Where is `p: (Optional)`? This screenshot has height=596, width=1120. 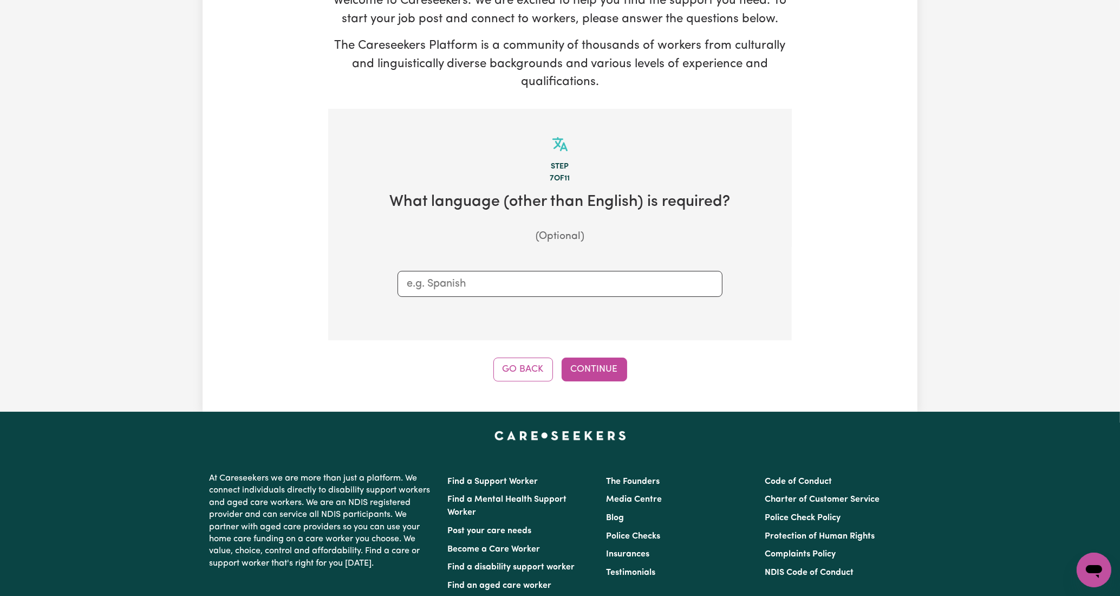 p: (Optional) is located at coordinates (560, 237).